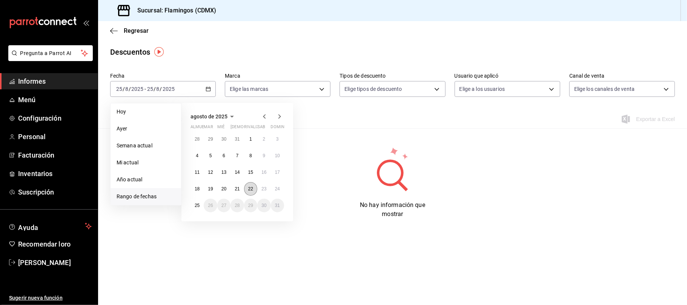  I want to click on button: 26 de agosto de 2025, so click(210, 206).